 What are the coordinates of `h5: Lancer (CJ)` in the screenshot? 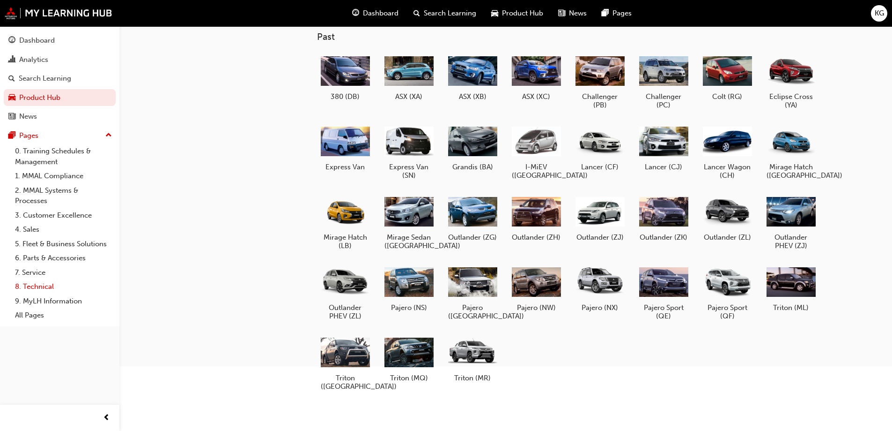 It's located at (664, 167).